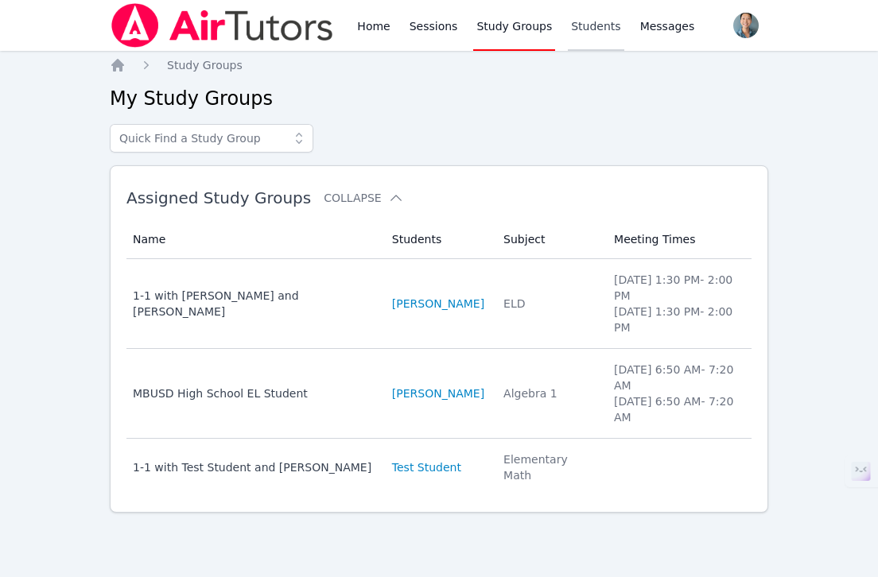 The height and width of the screenshot is (577, 878). Describe the element at coordinates (222, 25) in the screenshot. I see `img: Air Tutors` at that location.